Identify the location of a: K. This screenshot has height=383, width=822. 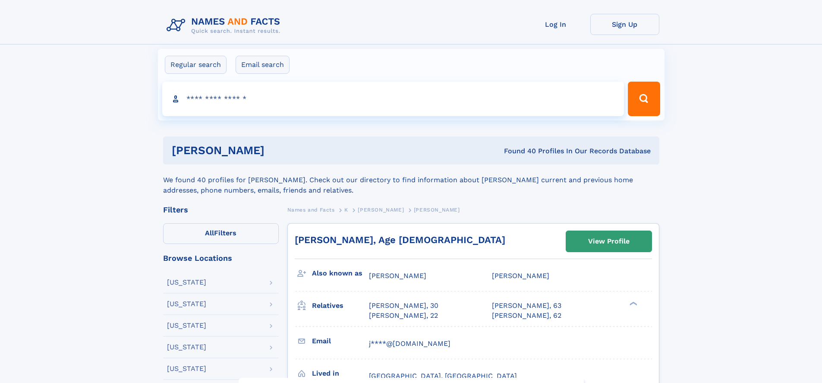
(346, 209).